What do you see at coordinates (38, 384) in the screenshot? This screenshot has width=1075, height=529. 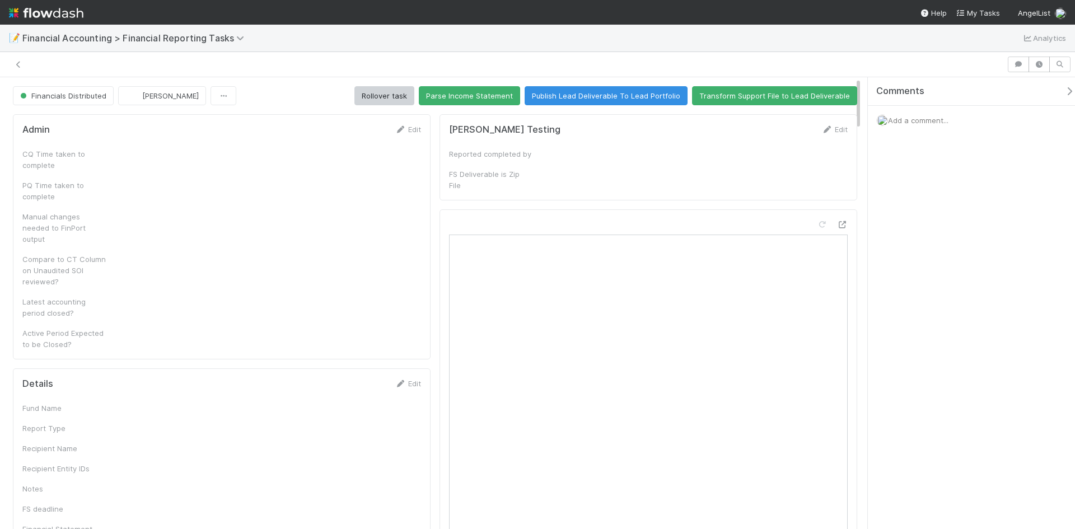 I see `h5: Details` at bounding box center [38, 384].